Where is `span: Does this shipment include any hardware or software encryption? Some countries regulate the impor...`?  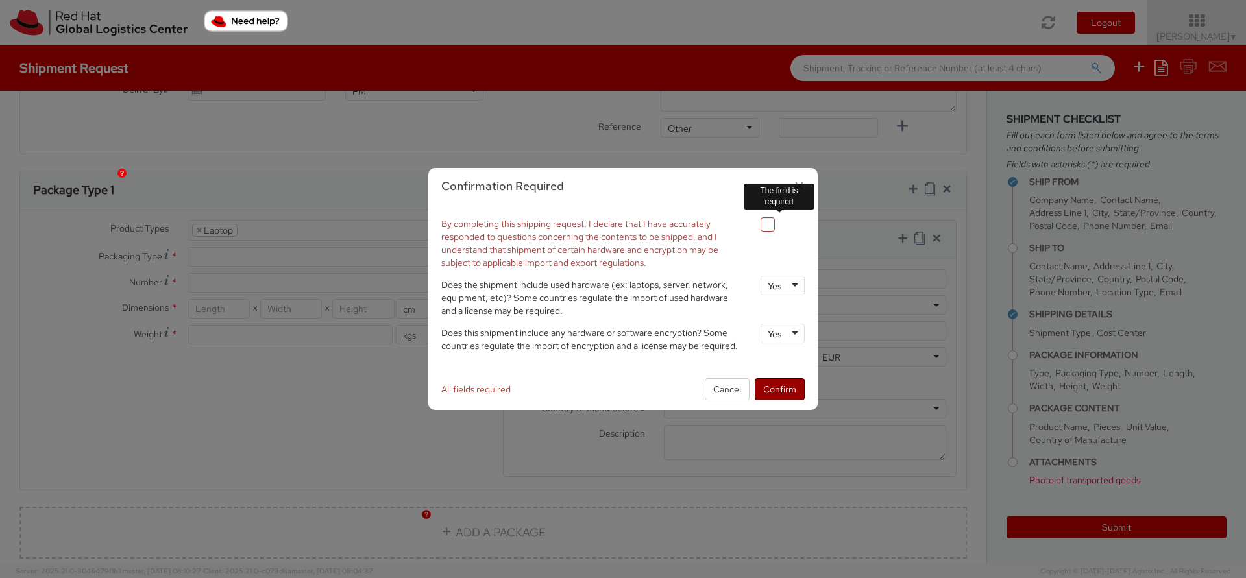
span: Does this shipment include any hardware or software encryption? Some countries regulate the impor... is located at coordinates (589, 339).